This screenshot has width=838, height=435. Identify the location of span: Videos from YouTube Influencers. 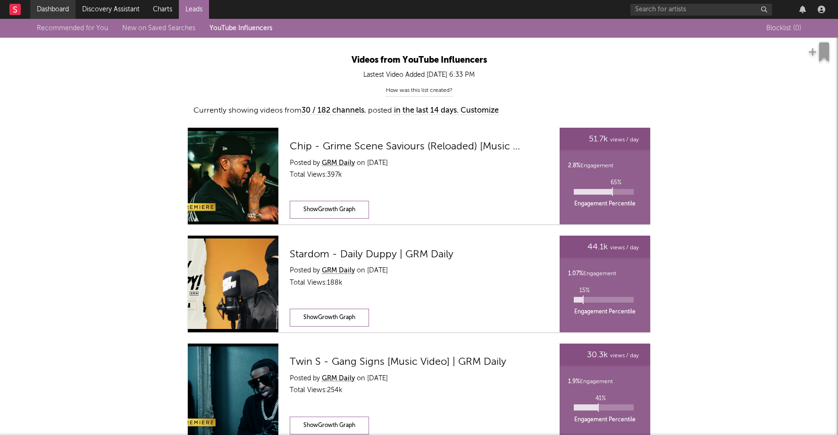
(419, 60).